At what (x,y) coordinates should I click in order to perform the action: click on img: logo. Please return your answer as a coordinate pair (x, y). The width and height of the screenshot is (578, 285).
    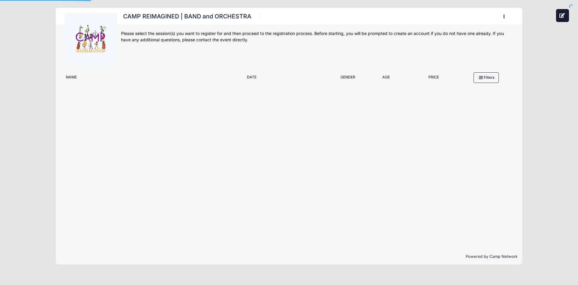
    Looking at the image, I should click on (91, 39).